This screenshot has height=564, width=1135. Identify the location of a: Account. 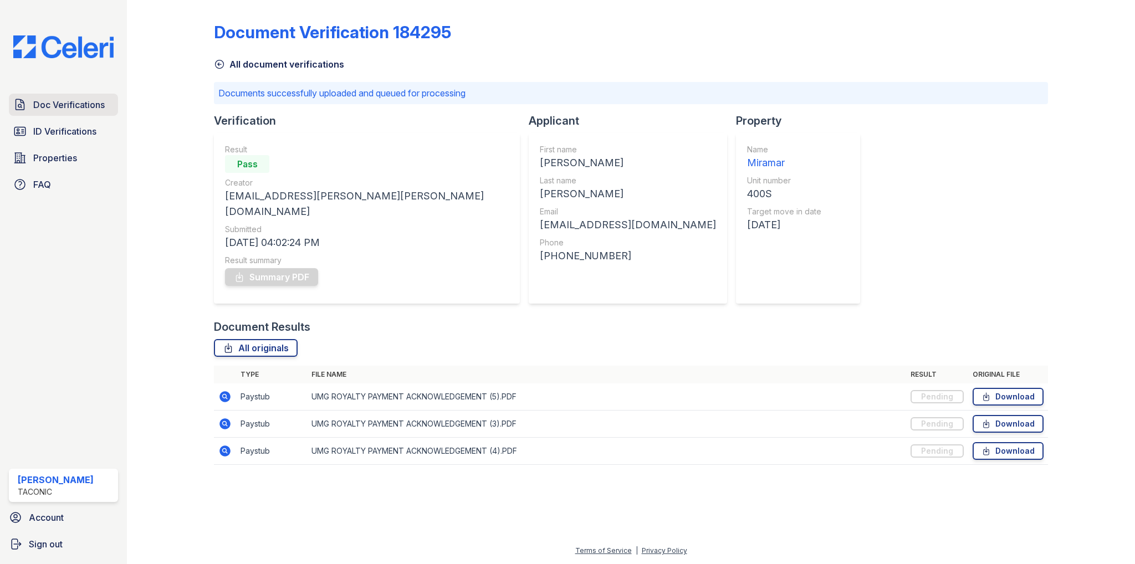
(63, 518).